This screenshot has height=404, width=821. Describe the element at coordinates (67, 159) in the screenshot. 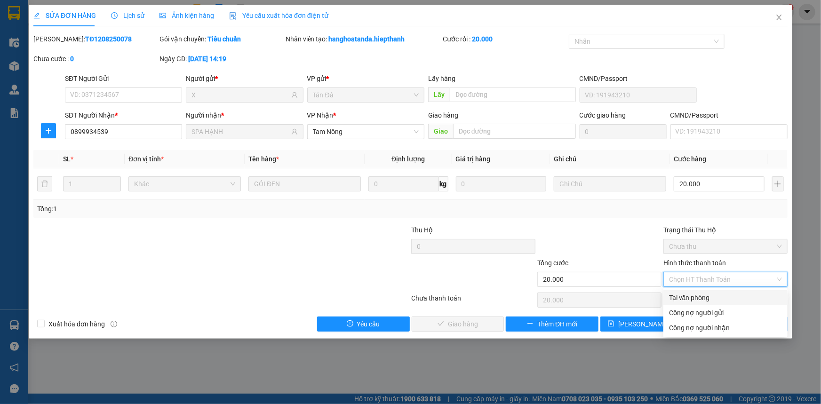

I see `span: SL` at that location.